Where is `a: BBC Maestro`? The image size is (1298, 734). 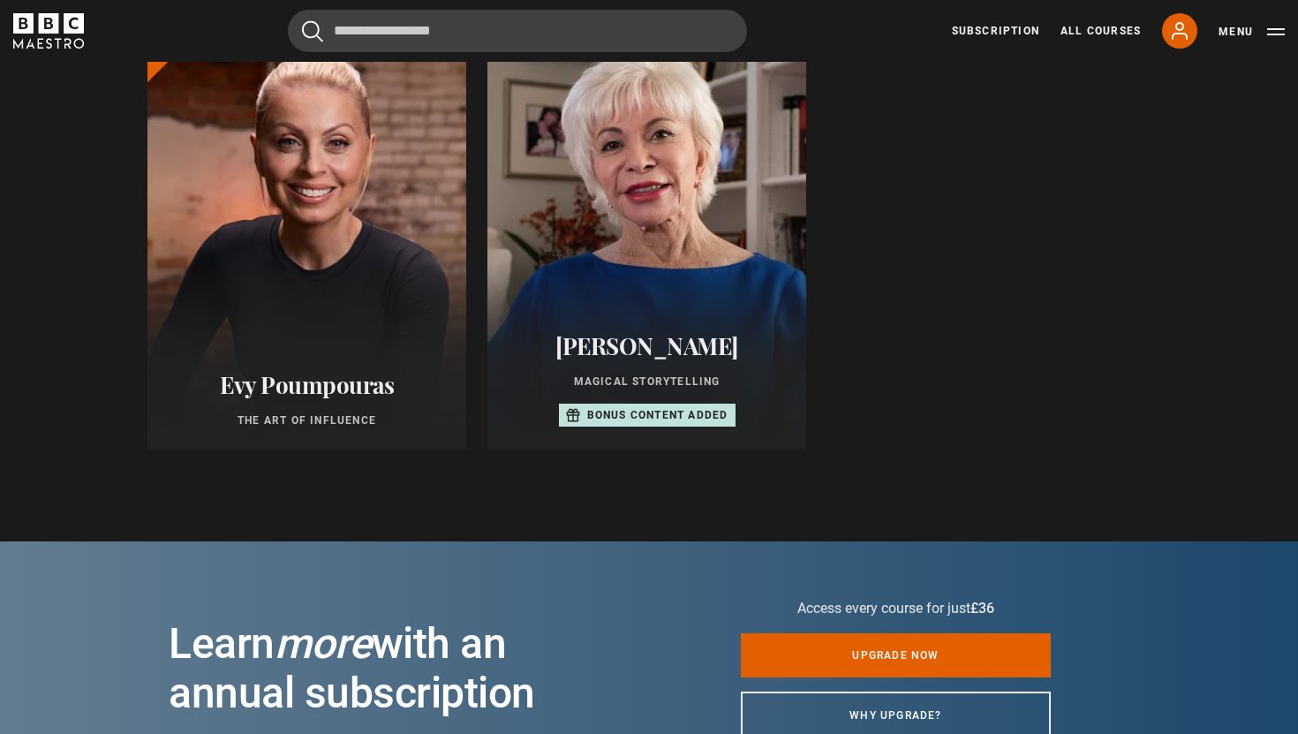 a: BBC Maestro is located at coordinates (49, 31).